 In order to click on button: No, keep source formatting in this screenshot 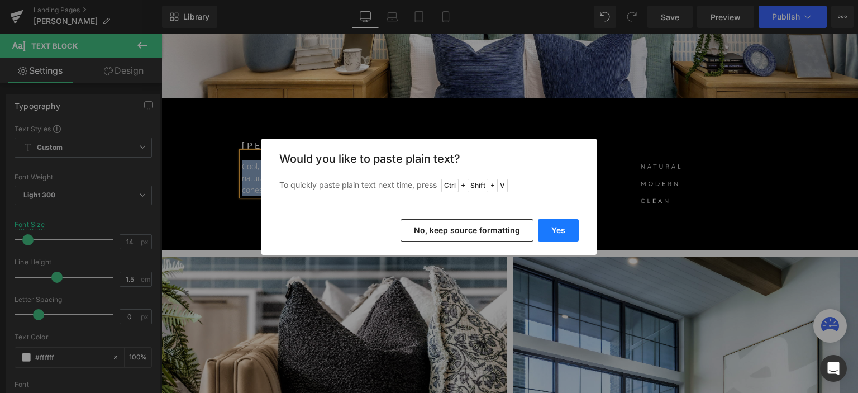, I will do `click(467, 230)`.